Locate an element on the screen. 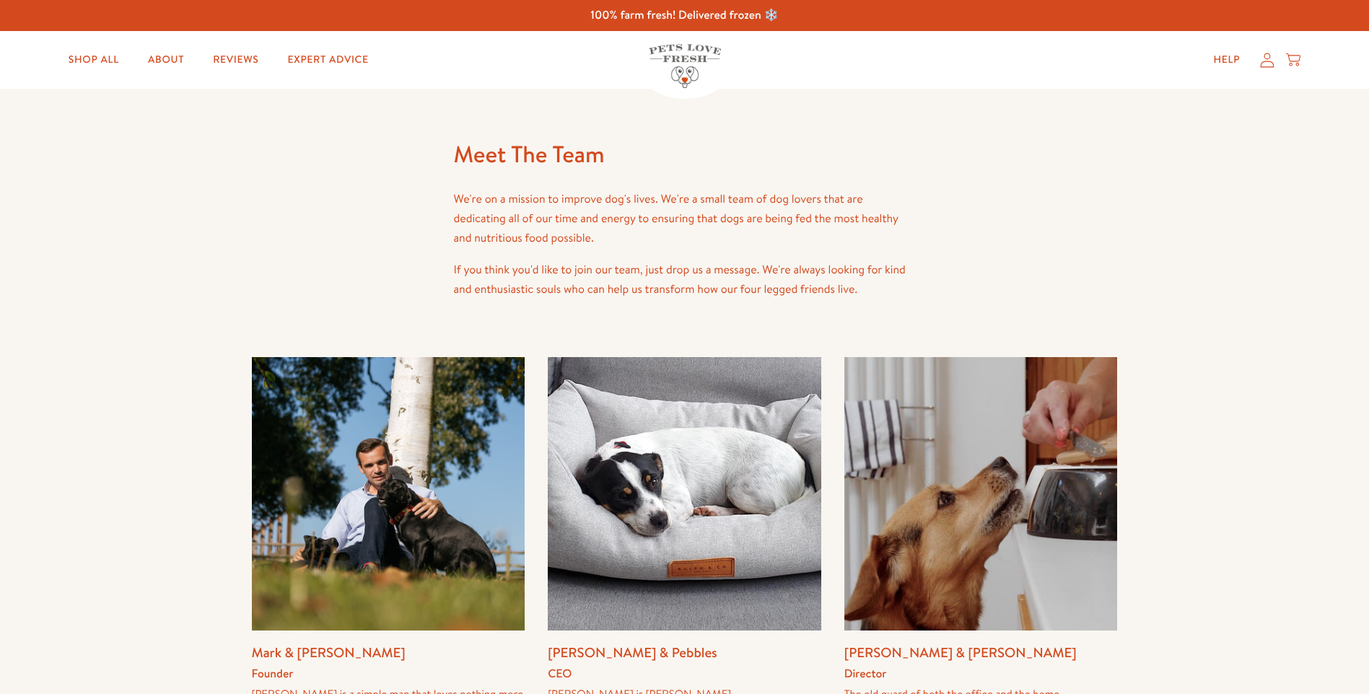 This screenshot has width=1369, height=694. a: Help is located at coordinates (1226, 60).